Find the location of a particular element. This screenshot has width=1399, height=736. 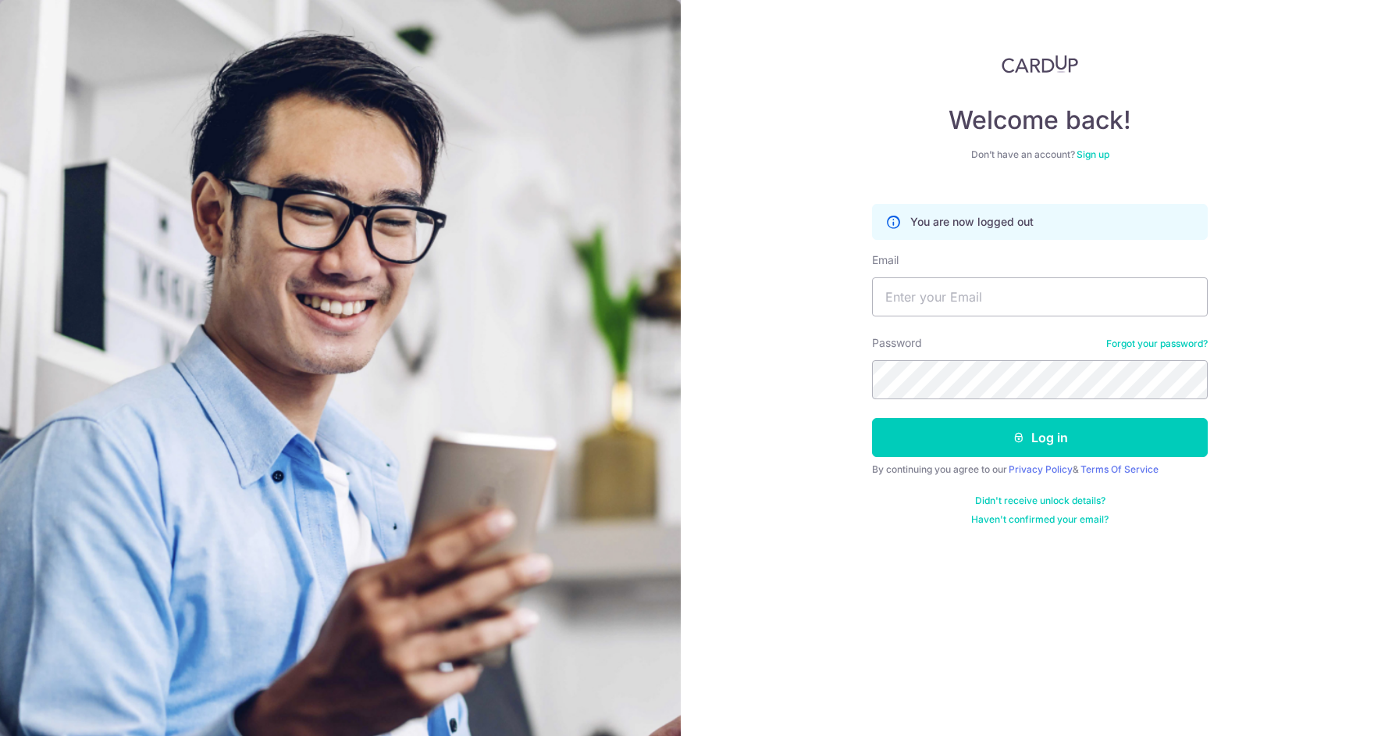

div: Don’t have an account? is located at coordinates (1040, 155).